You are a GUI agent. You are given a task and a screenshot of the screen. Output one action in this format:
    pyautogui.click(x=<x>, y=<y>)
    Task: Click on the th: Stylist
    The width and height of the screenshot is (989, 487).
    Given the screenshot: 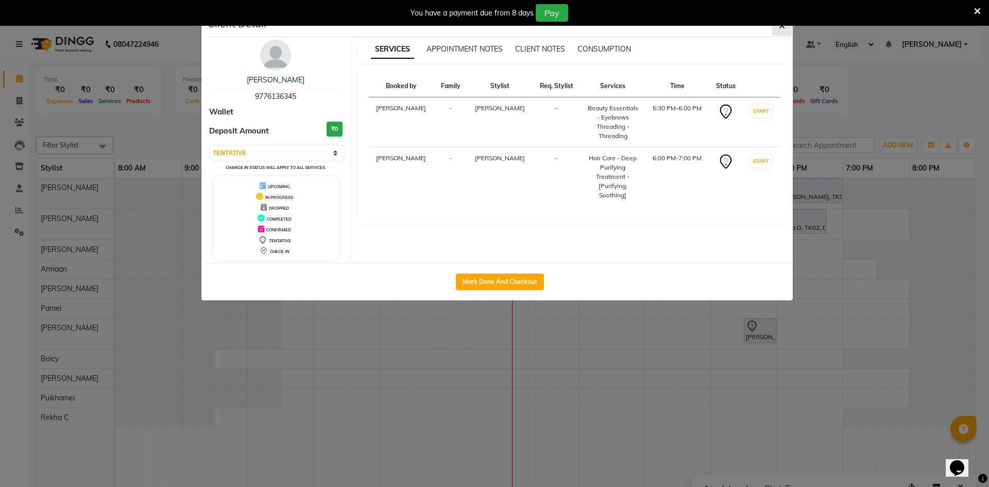 What is the action you would take?
    pyautogui.click(x=500, y=86)
    